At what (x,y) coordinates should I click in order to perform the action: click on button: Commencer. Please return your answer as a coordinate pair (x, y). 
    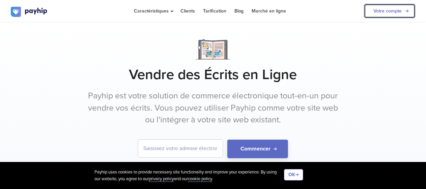
    Looking at the image, I should click on (258, 148).